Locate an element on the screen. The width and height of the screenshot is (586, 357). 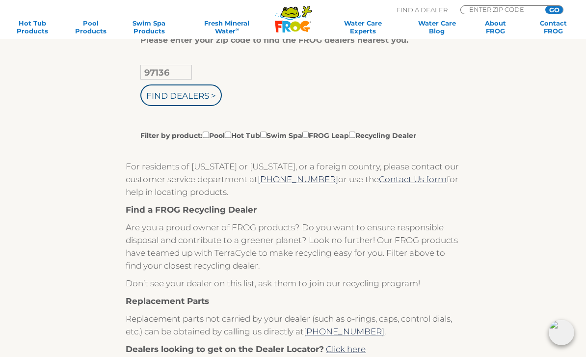
a: PoolProducts is located at coordinates (91, 27).